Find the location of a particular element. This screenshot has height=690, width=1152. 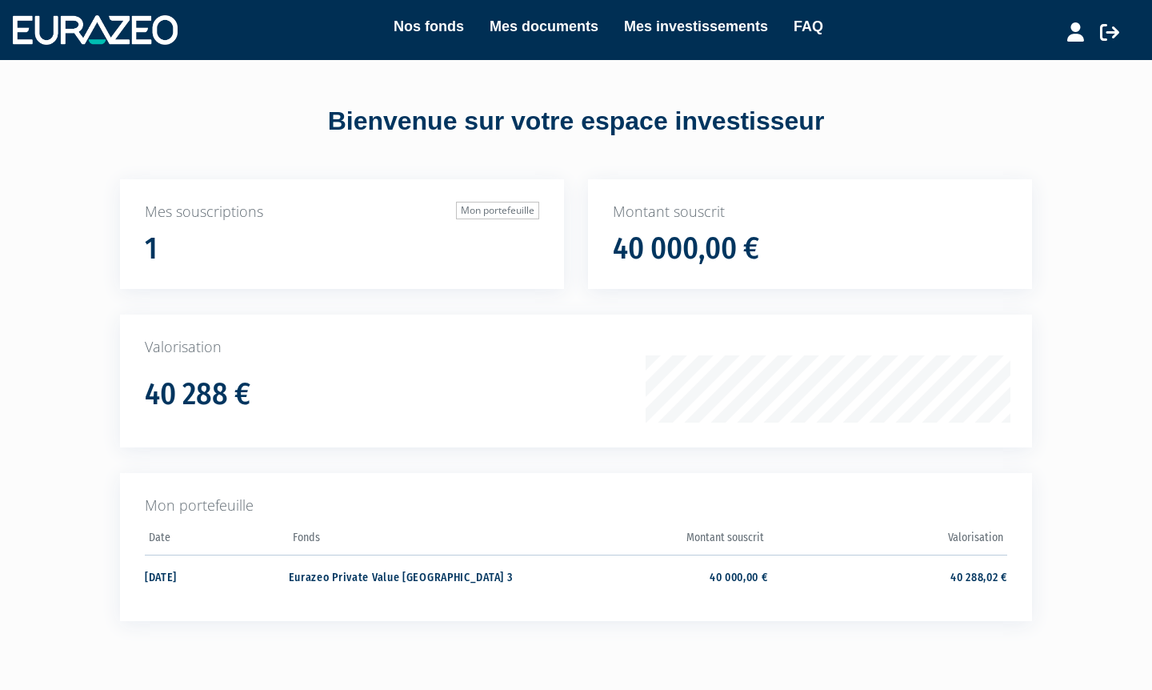

div: Bienvenue sur votre espace investisseur is located at coordinates (576, 122).